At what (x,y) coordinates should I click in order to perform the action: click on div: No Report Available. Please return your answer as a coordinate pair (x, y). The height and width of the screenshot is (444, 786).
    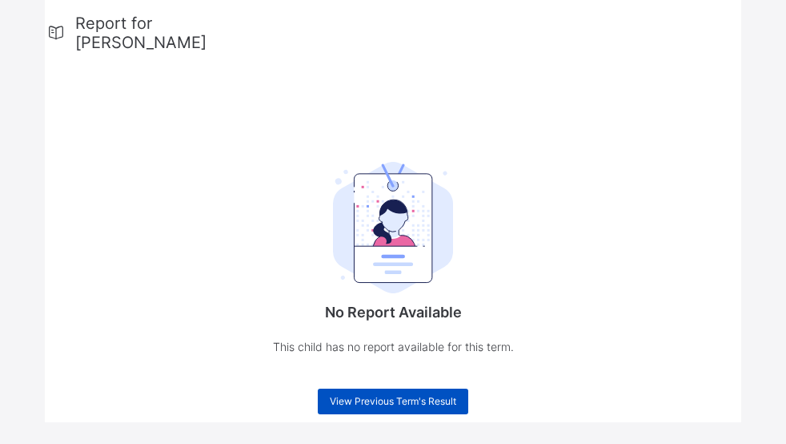
    Looking at the image, I should click on (393, 253).